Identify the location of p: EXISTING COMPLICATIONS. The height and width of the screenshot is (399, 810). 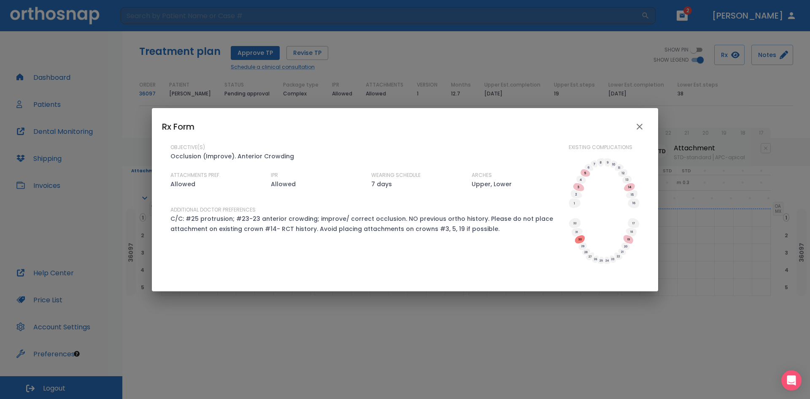
(600, 147).